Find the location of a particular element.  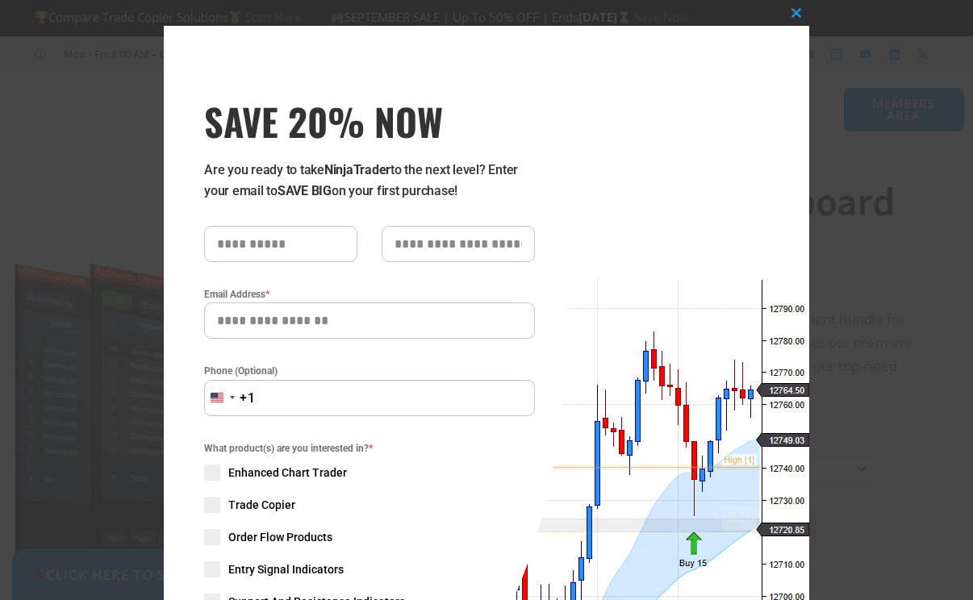

div: +1 is located at coordinates (248, 399).